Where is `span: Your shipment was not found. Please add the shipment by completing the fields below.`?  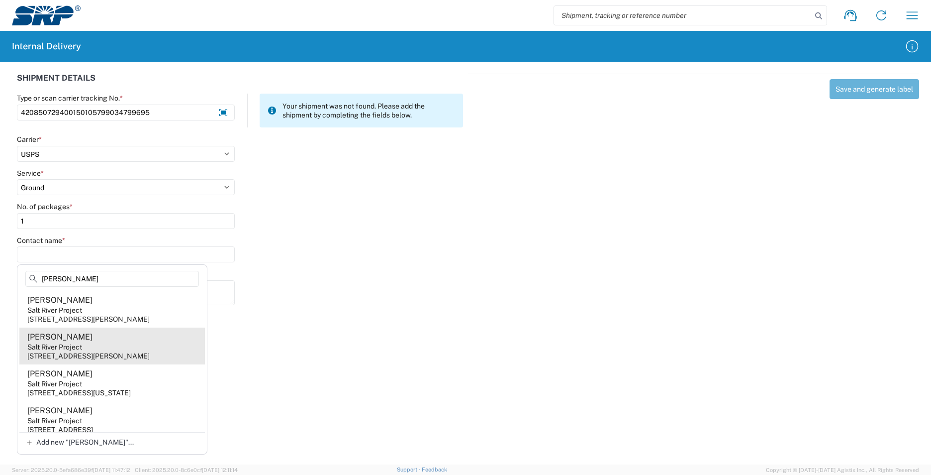
span: Your shipment was not found. Please add the shipment by completing the fields below. is located at coordinates (369, 110).